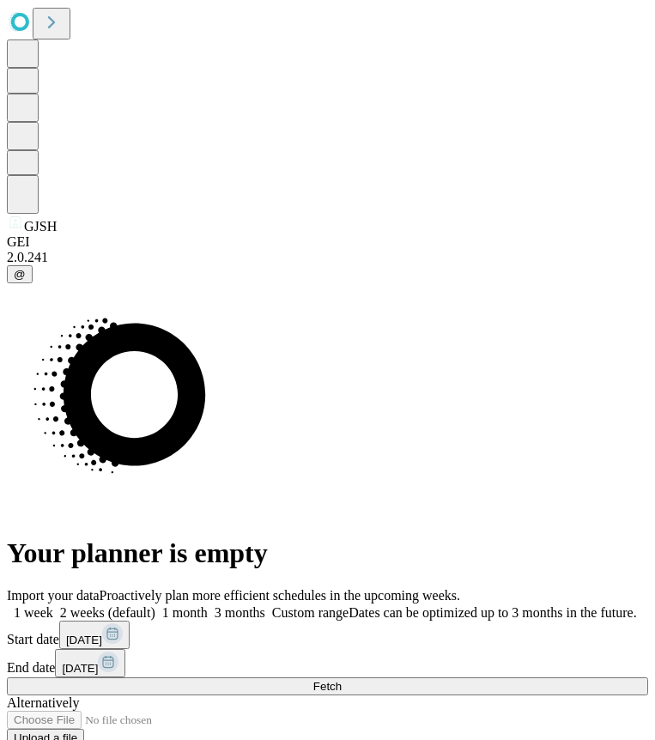 The width and height of the screenshot is (655, 740). Describe the element at coordinates (43, 702) in the screenshot. I see `span: Alternatively` at that location.